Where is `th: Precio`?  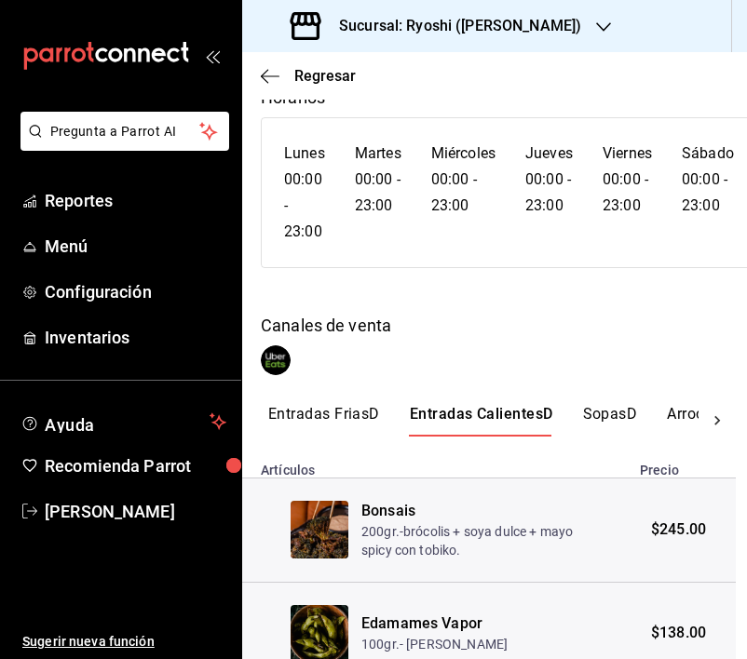
th: Precio is located at coordinates (682, 465).